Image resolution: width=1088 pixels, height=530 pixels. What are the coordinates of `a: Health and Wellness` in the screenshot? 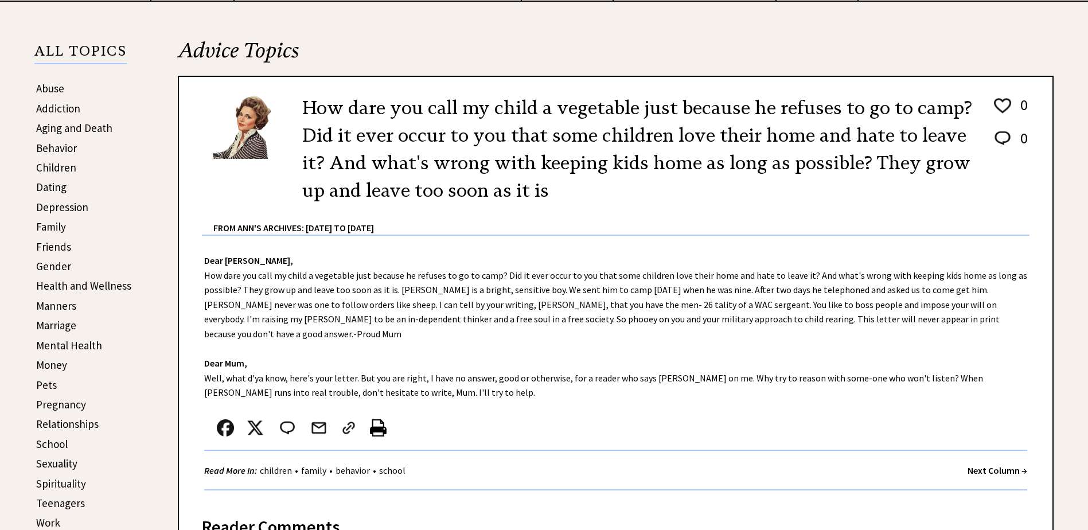 It's located at (84, 286).